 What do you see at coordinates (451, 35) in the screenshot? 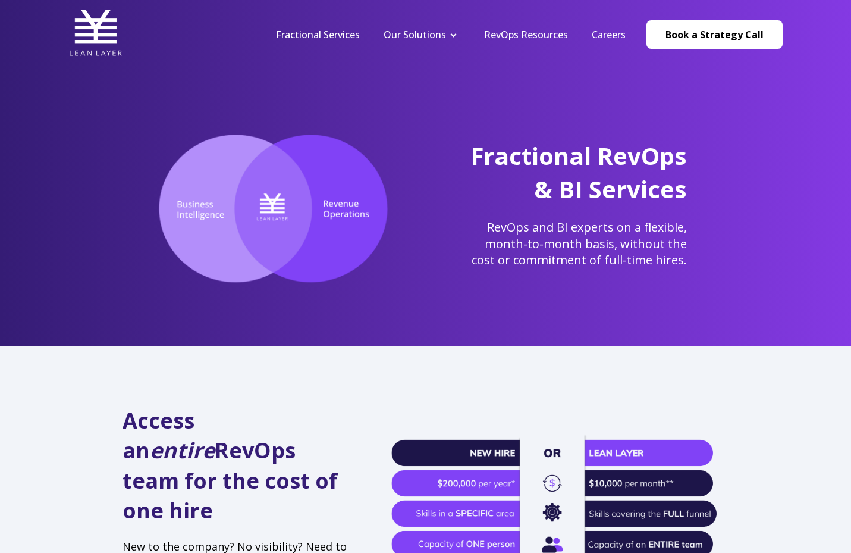
I see `div: Navigation Menu` at bounding box center [451, 35].